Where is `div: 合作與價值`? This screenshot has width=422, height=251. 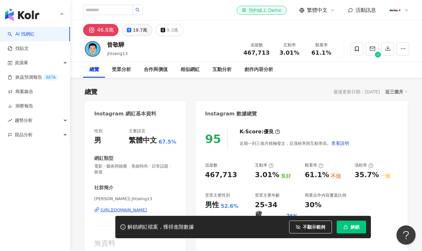
div: 合作與價值 is located at coordinates (156, 70).